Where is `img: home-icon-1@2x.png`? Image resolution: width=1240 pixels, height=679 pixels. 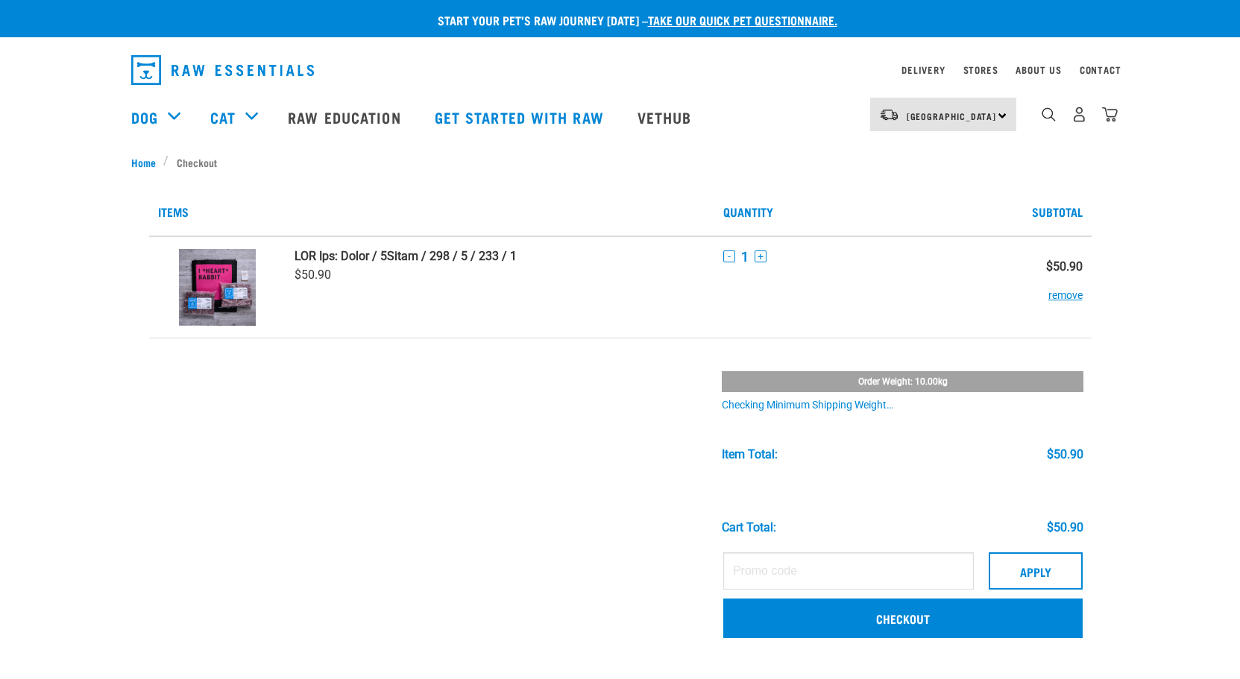
img: home-icon-1@2x.png is located at coordinates (1049, 114).